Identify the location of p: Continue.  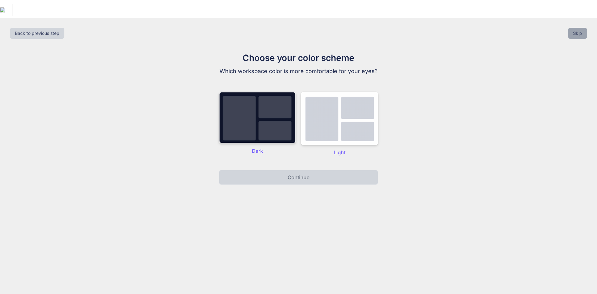
(299, 177).